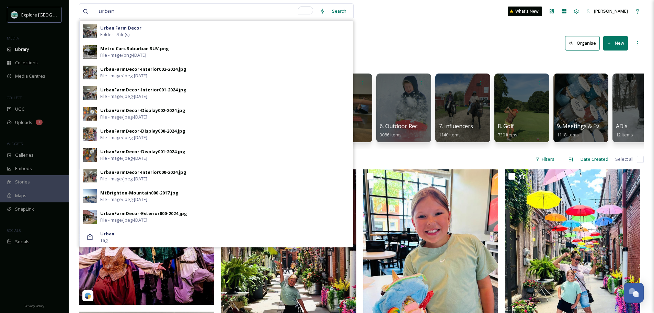 The width and height of the screenshot is (654, 313). What do you see at coordinates (24, 122) in the screenshot?
I see `span: Uploads` at bounding box center [24, 122].